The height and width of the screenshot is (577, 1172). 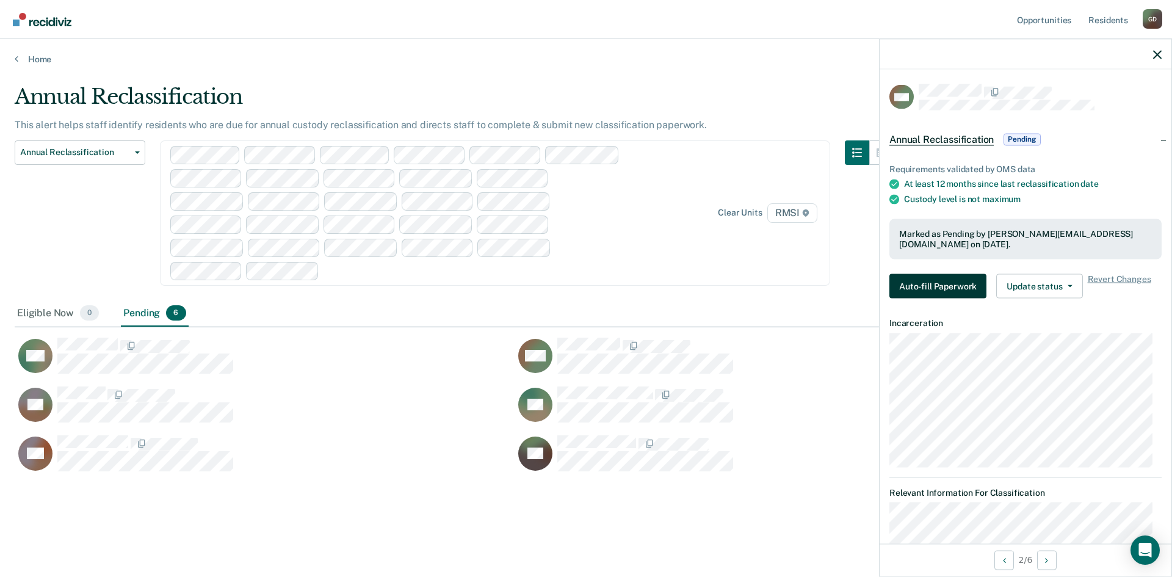 I want to click on div: CaseloadOpportunityCell-00332343, so click(x=764, y=459).